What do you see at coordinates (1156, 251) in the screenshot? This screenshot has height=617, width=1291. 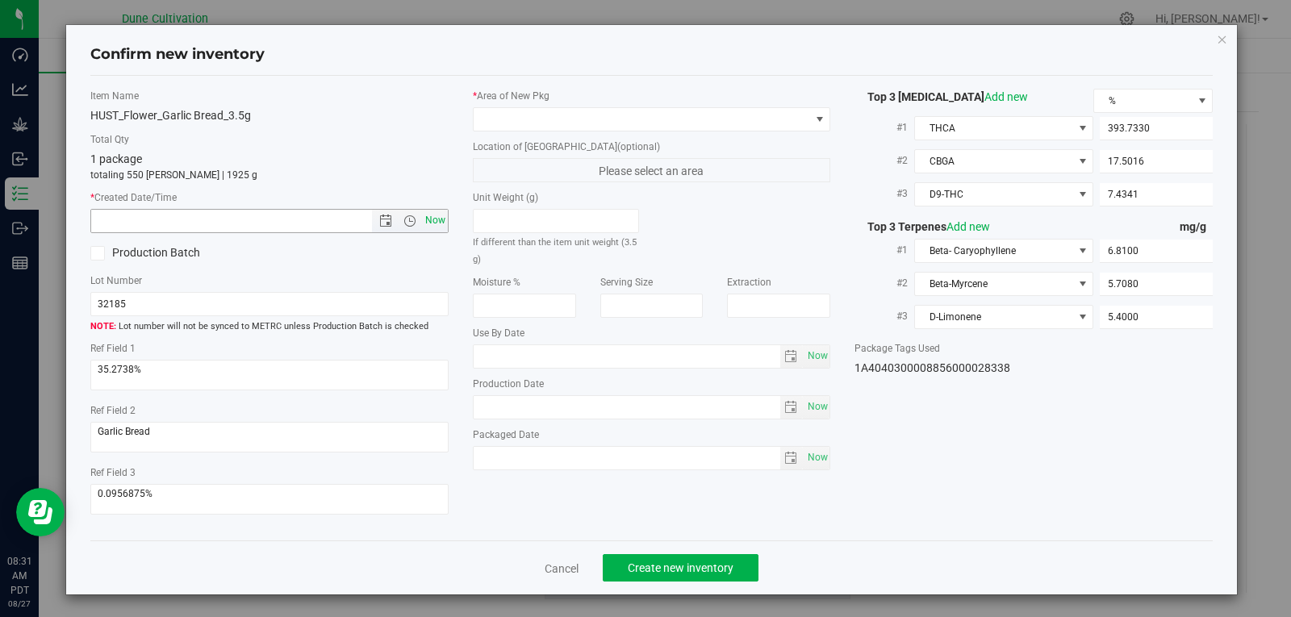 I see `input: 6.8100` at bounding box center [1156, 251].